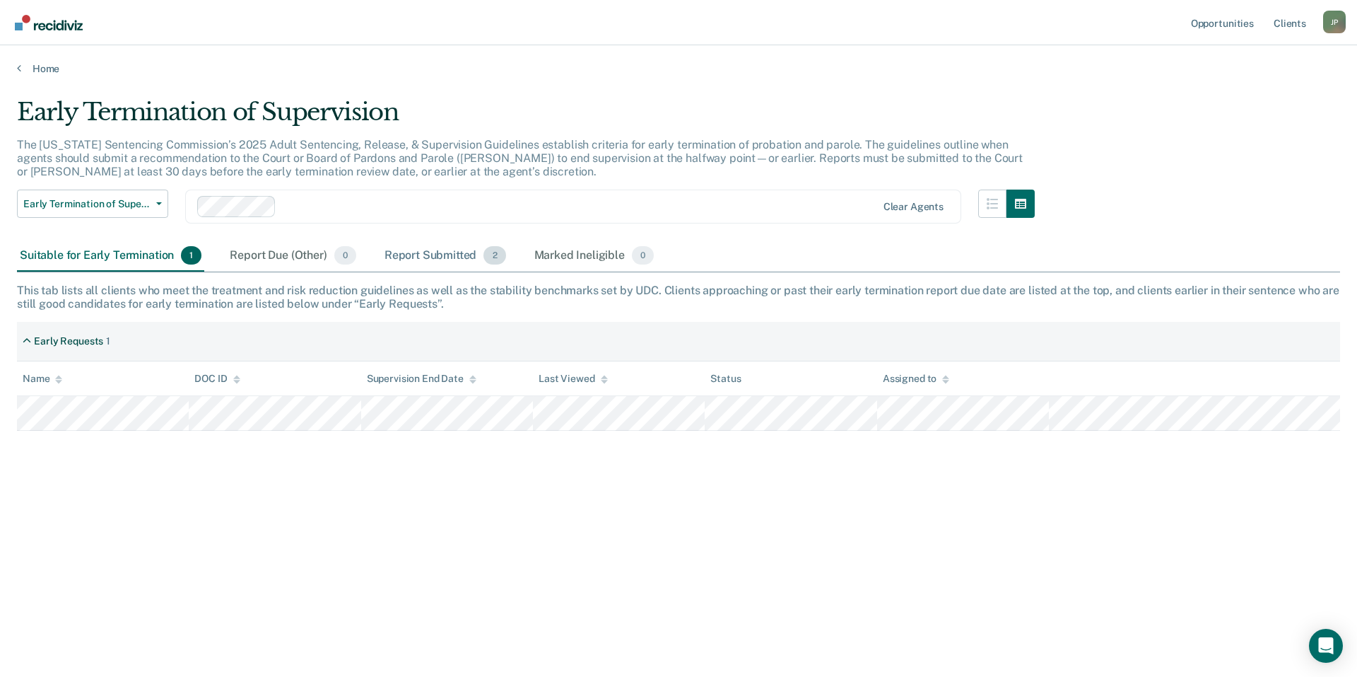  What do you see at coordinates (526, 117) in the screenshot?
I see `div: Early Termination of Supervision` at bounding box center [526, 117].